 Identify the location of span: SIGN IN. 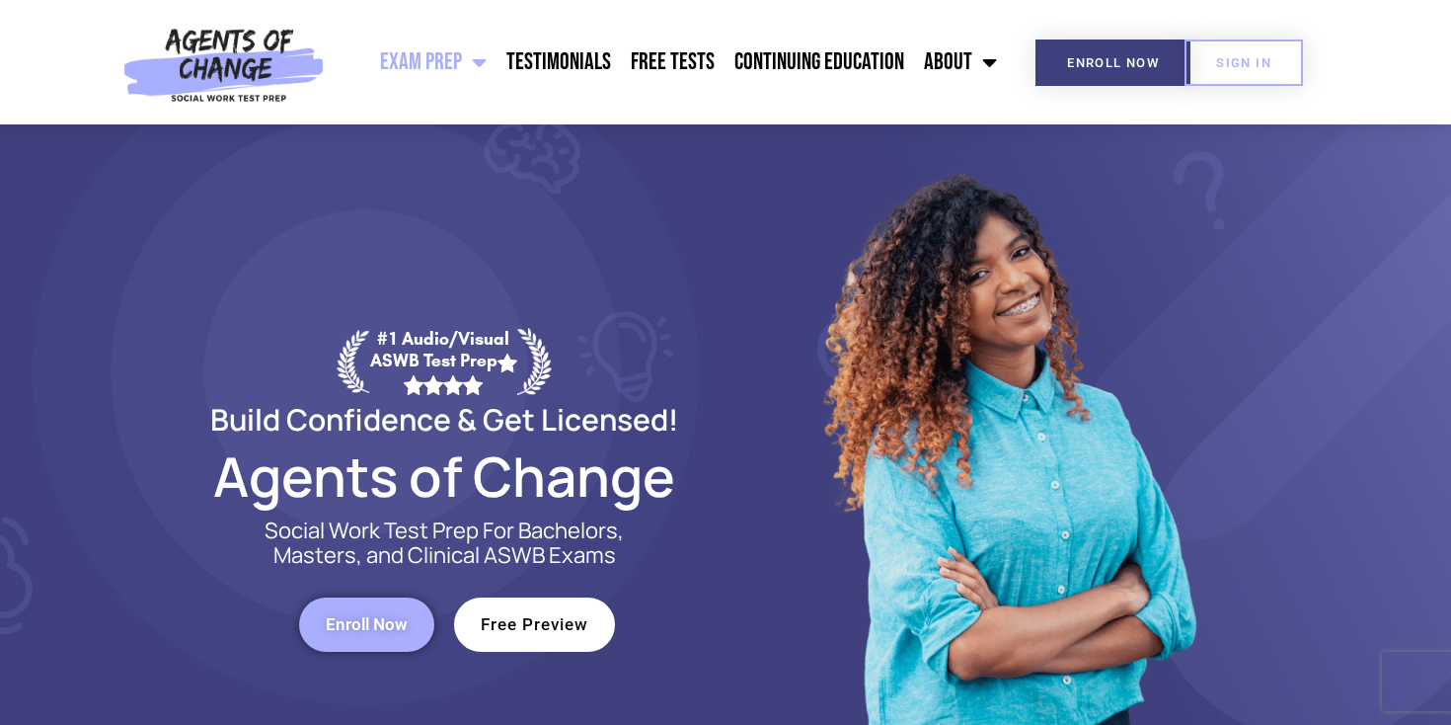
(1244, 62).